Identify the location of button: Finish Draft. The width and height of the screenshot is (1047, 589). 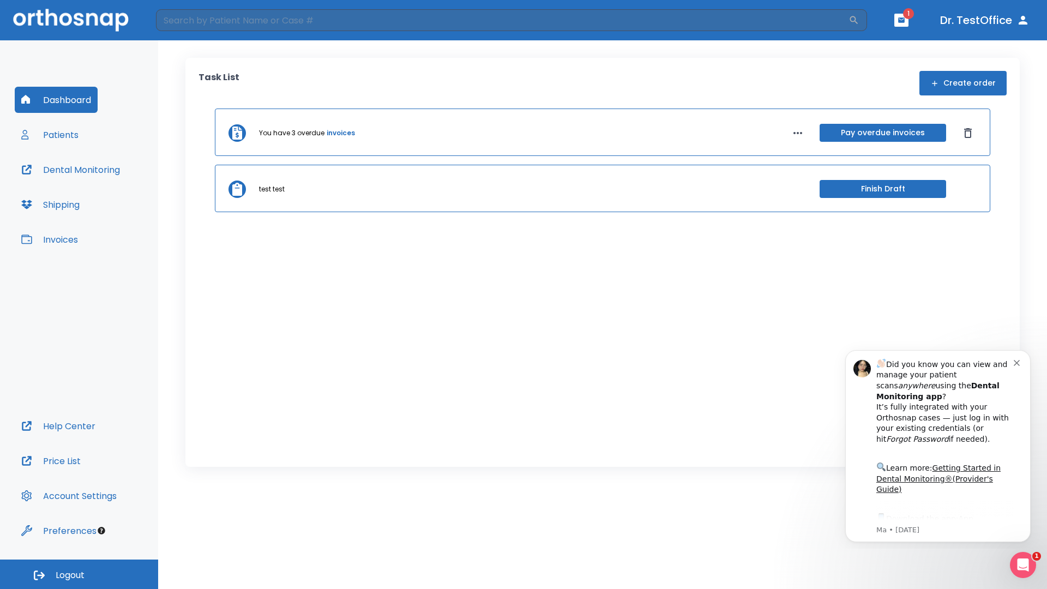
(883, 189).